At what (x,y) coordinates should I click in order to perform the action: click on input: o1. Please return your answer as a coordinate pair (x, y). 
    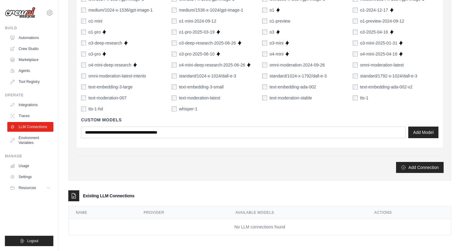
    Looking at the image, I should click on (265, 10).